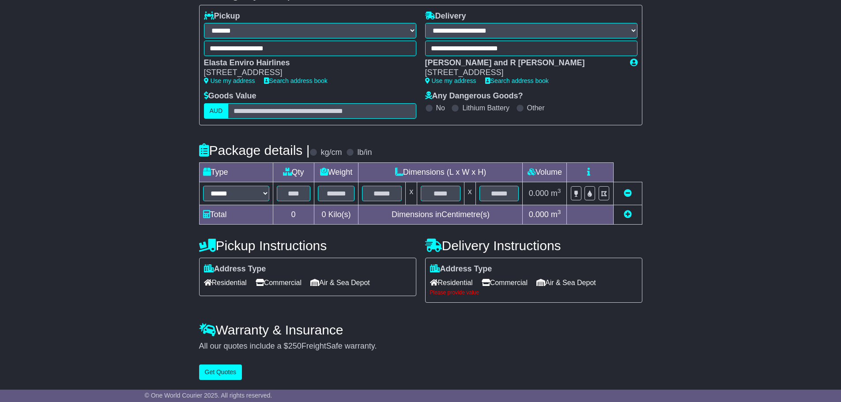 This screenshot has height=402, width=841. I want to click on label: kg/cm, so click(331, 153).